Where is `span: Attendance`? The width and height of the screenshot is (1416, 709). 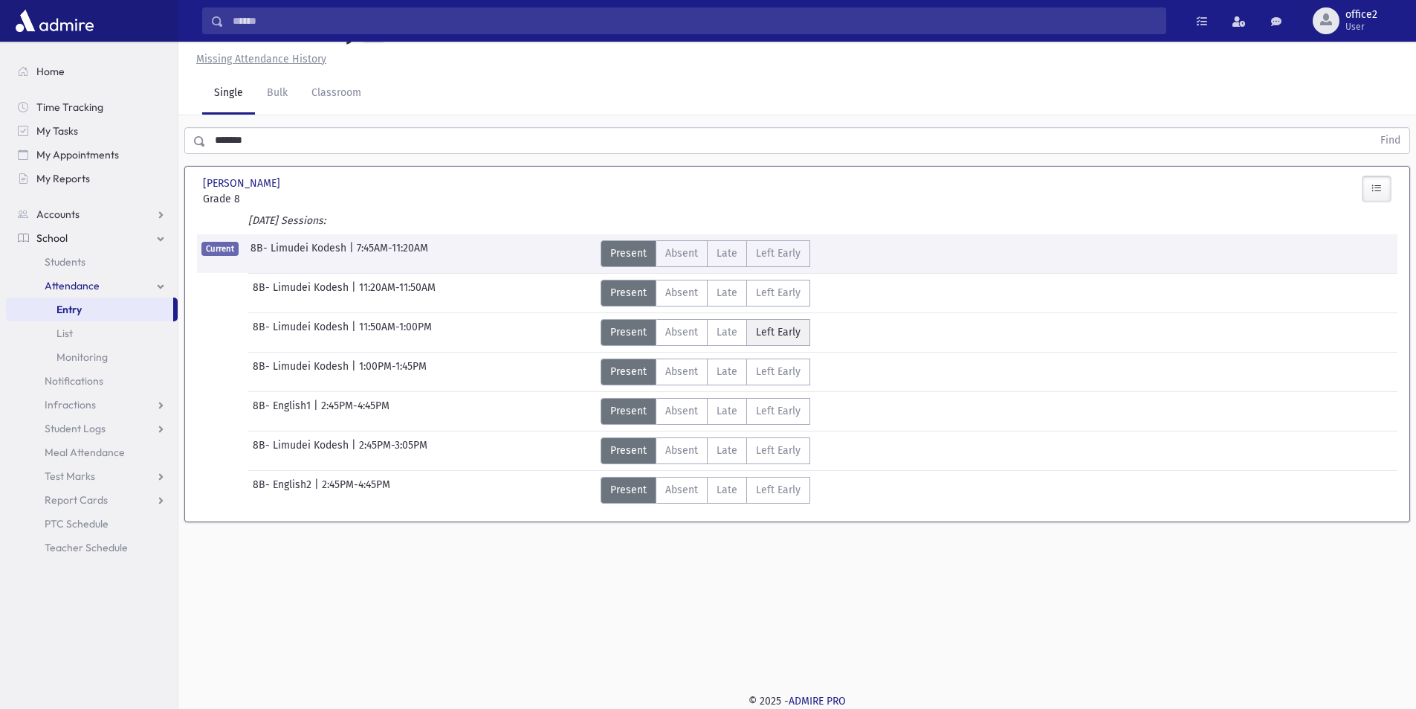 span: Attendance is located at coordinates (72, 286).